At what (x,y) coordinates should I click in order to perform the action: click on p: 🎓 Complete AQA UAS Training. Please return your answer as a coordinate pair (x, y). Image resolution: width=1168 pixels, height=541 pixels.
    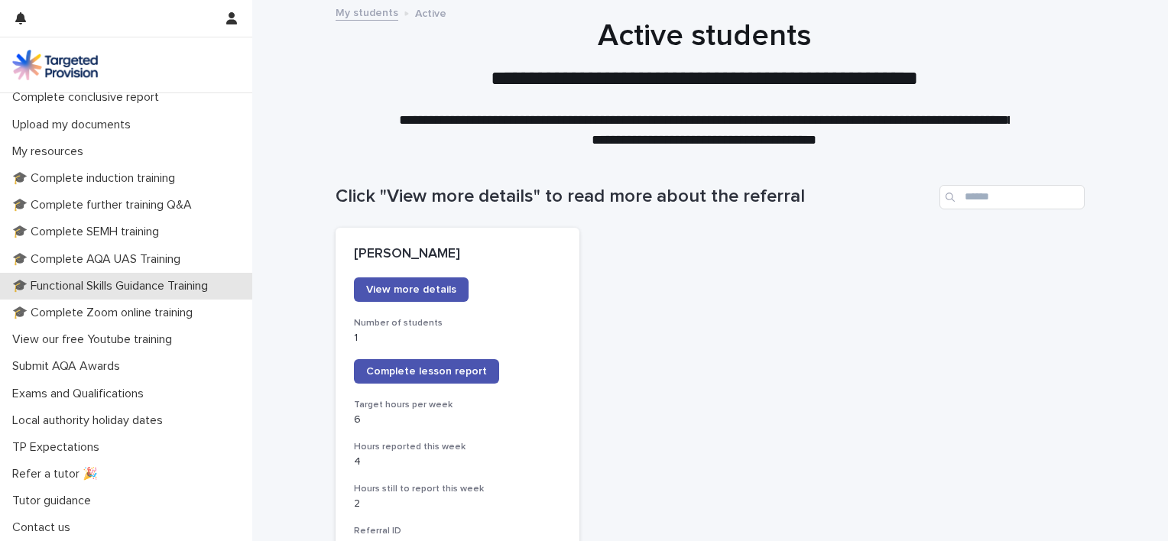
    Looking at the image, I should click on (99, 259).